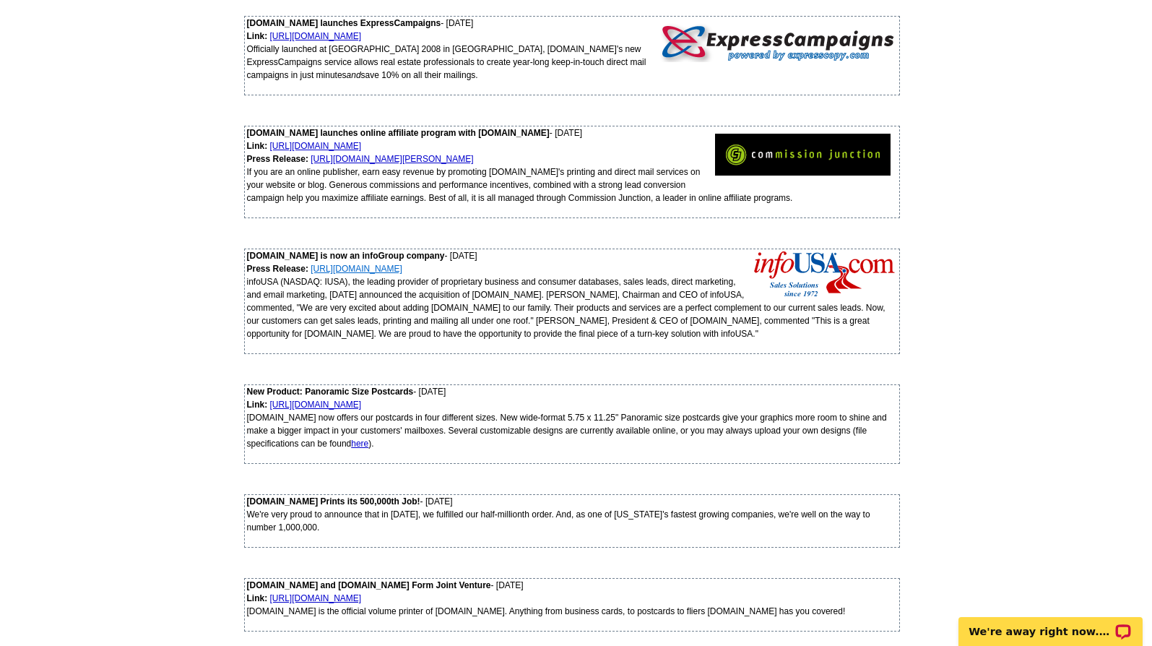 This screenshot has height=646, width=1152. What do you see at coordinates (92, 31) in the screenshot?
I see `p: We're away right now. Please check back later!` at bounding box center [92, 31].